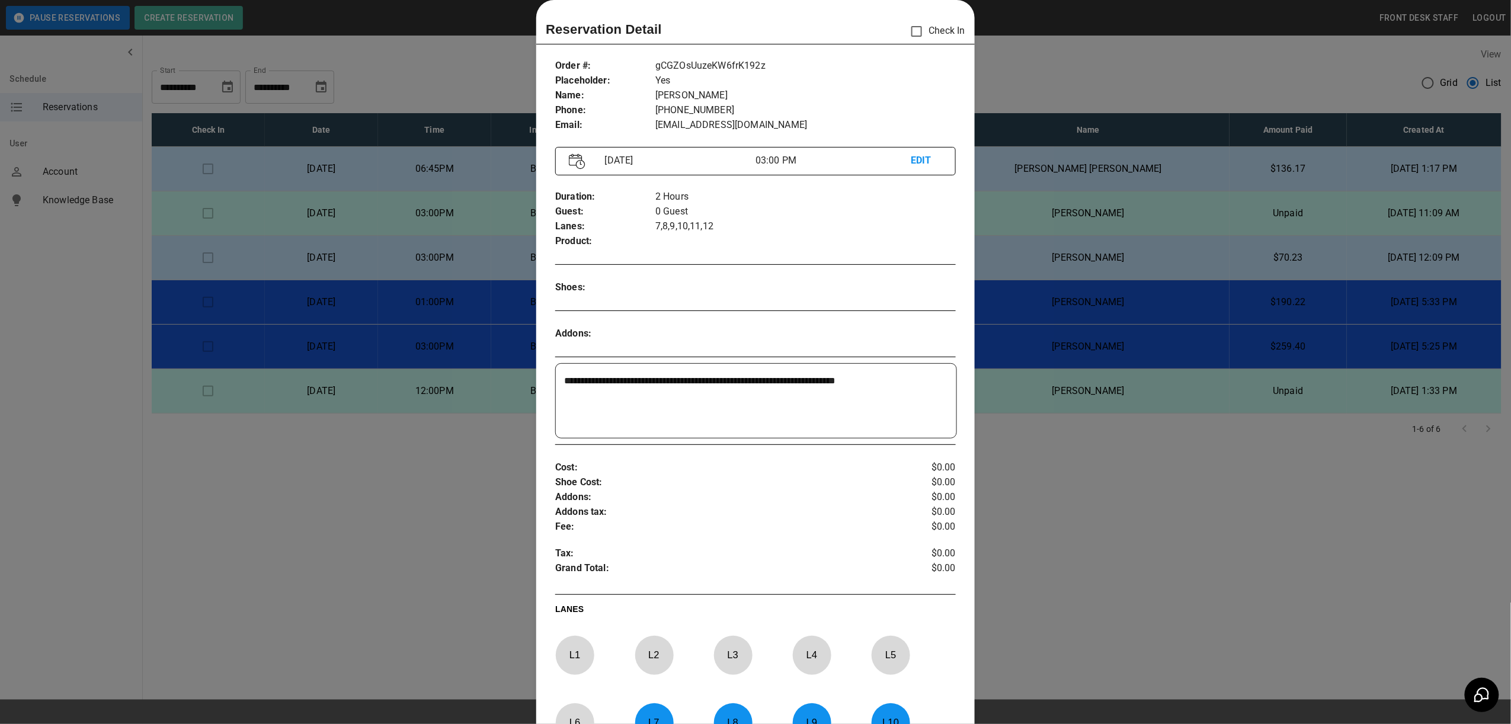 The image size is (1511, 724). I want to click on p: gCGZOsUuzeKW6frK192z, so click(805, 66).